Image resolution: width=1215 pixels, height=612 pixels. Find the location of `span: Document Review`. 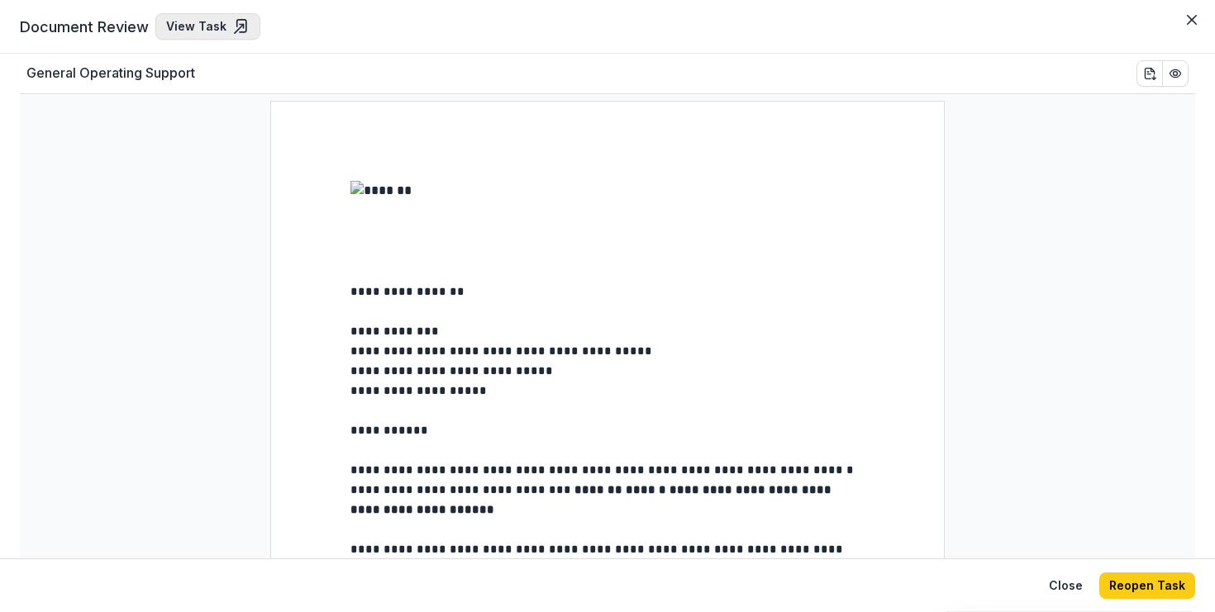

span: Document Review is located at coordinates (84, 26).